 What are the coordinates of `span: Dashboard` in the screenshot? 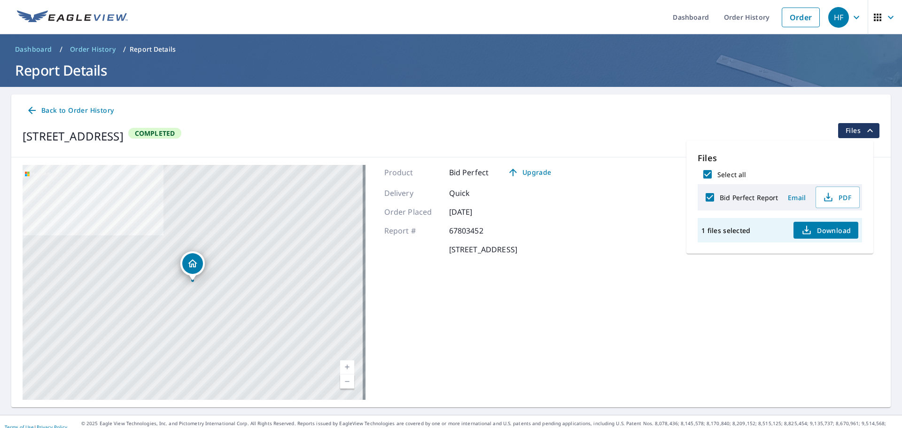 It's located at (33, 49).